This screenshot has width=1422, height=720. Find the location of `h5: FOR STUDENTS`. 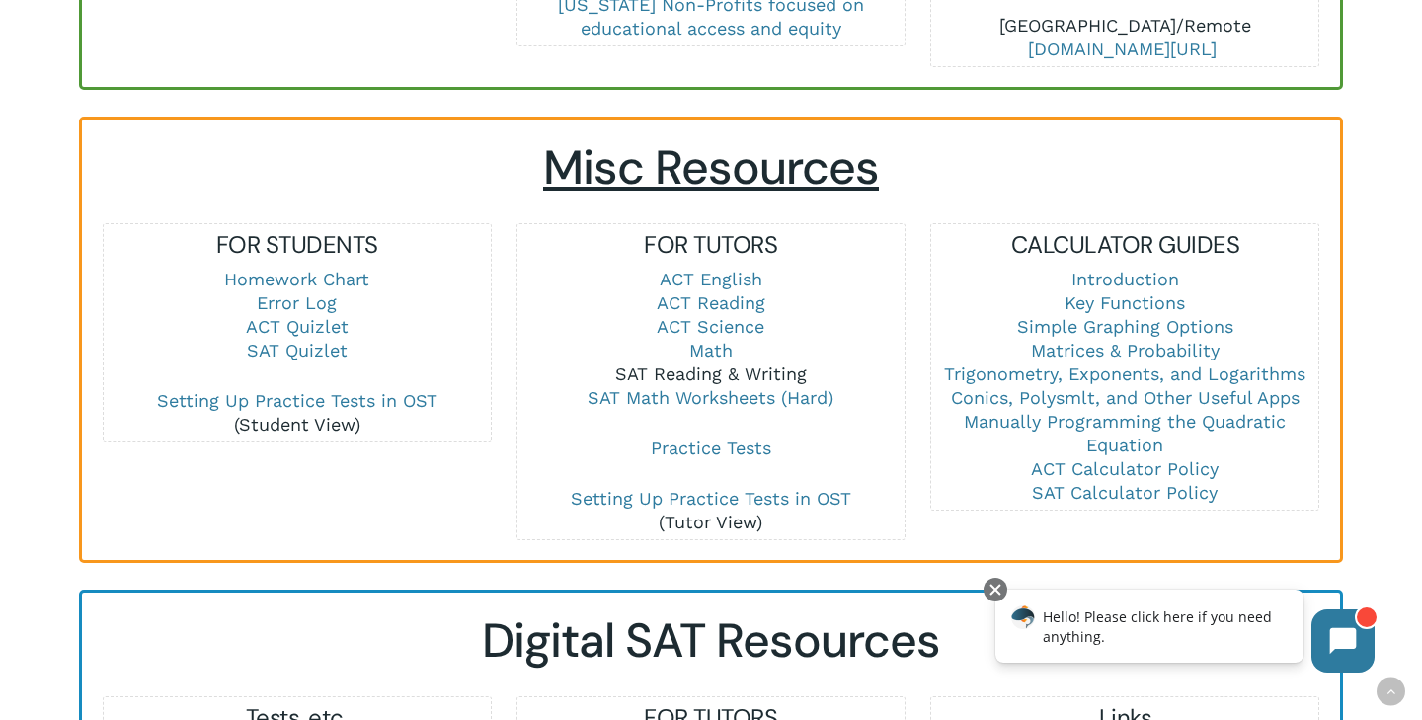

h5: FOR STUDENTS is located at coordinates (297, 245).